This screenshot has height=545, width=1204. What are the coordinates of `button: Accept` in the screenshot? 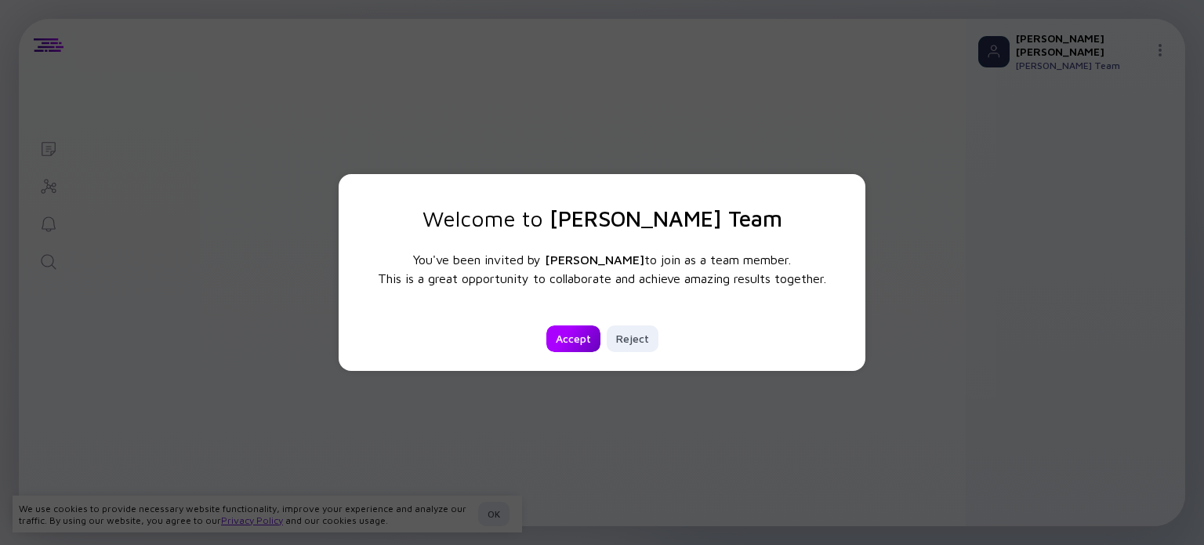 It's located at (573, 339).